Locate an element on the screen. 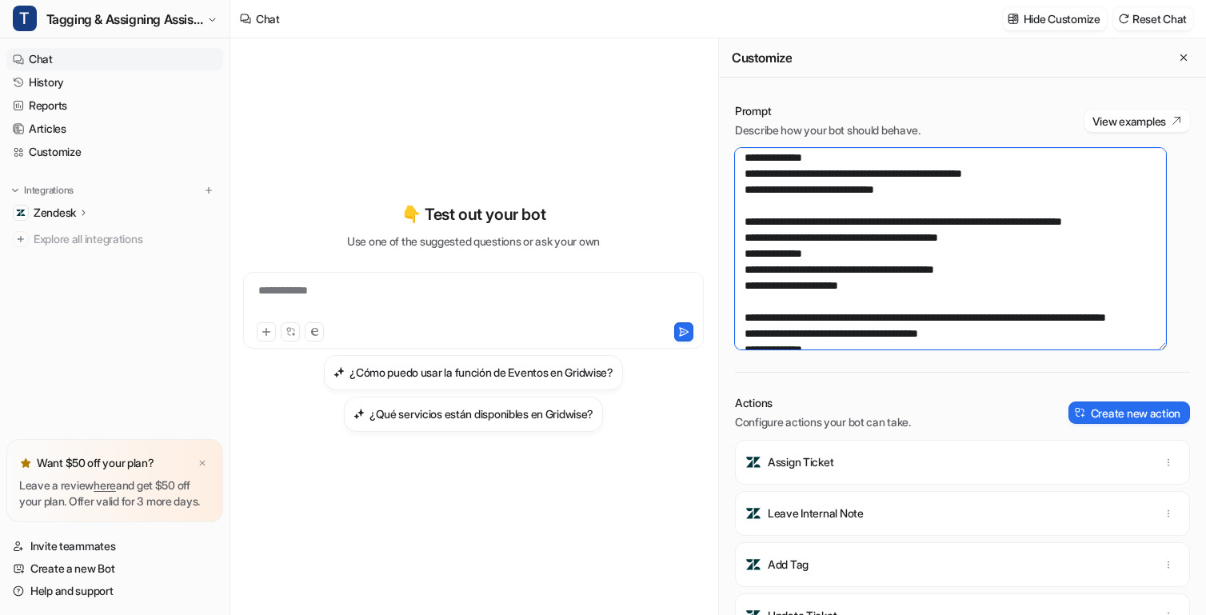 The width and height of the screenshot is (1206, 615). p: Leave Internal Note is located at coordinates (816, 513).